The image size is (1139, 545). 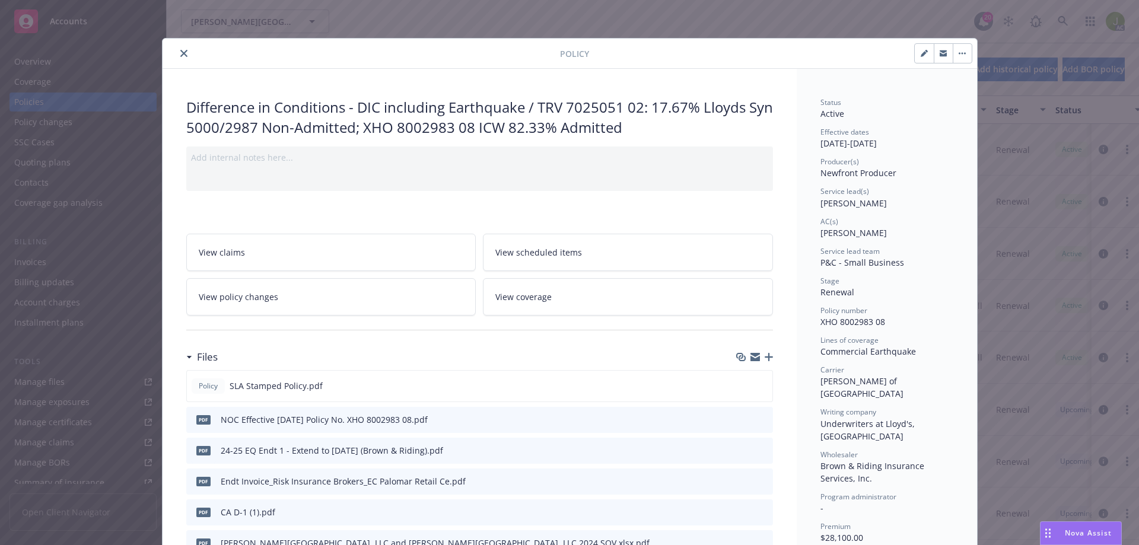 What do you see at coordinates (343, 481) in the screenshot?
I see `div: Endt Invoice_Risk Insurance Brokers_EC Palomar Retail Ce.pdf` at bounding box center [343, 481].